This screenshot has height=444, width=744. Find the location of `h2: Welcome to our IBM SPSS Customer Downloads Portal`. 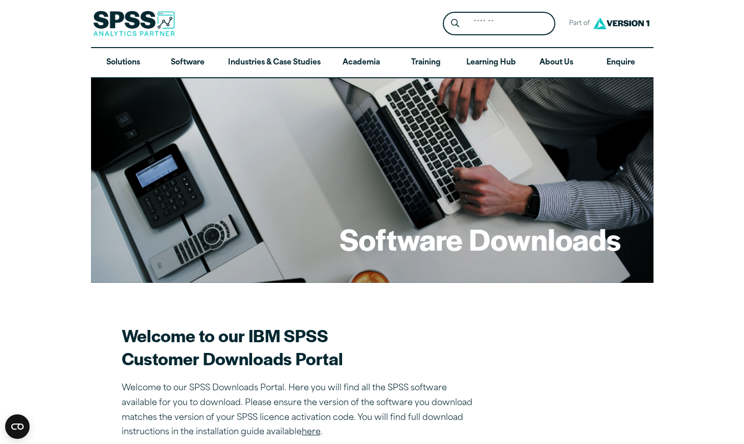

h2: Welcome to our IBM SPSS Customer Downloads Portal is located at coordinates (300, 346).